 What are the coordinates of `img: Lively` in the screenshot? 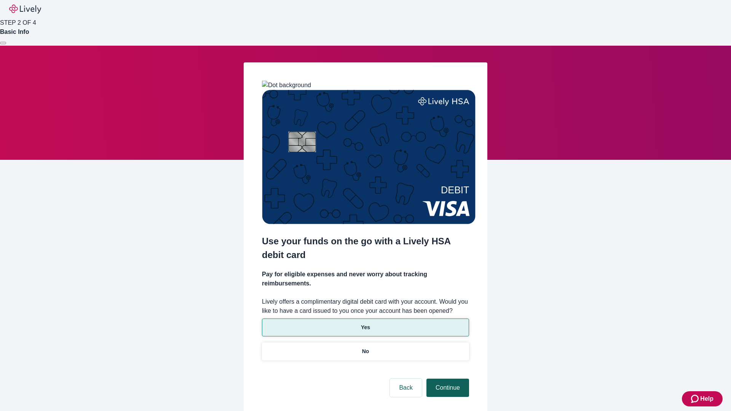 It's located at (25, 9).